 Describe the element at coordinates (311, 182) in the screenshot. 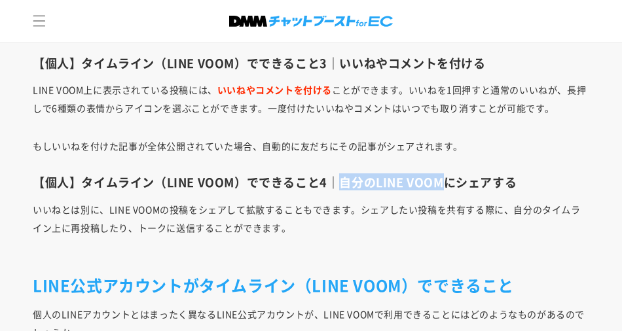

I see `h3: 【個人】タイムライン（LINE VOOM）でできること4｜自分のLINE VOOMにシェアする` at that location.